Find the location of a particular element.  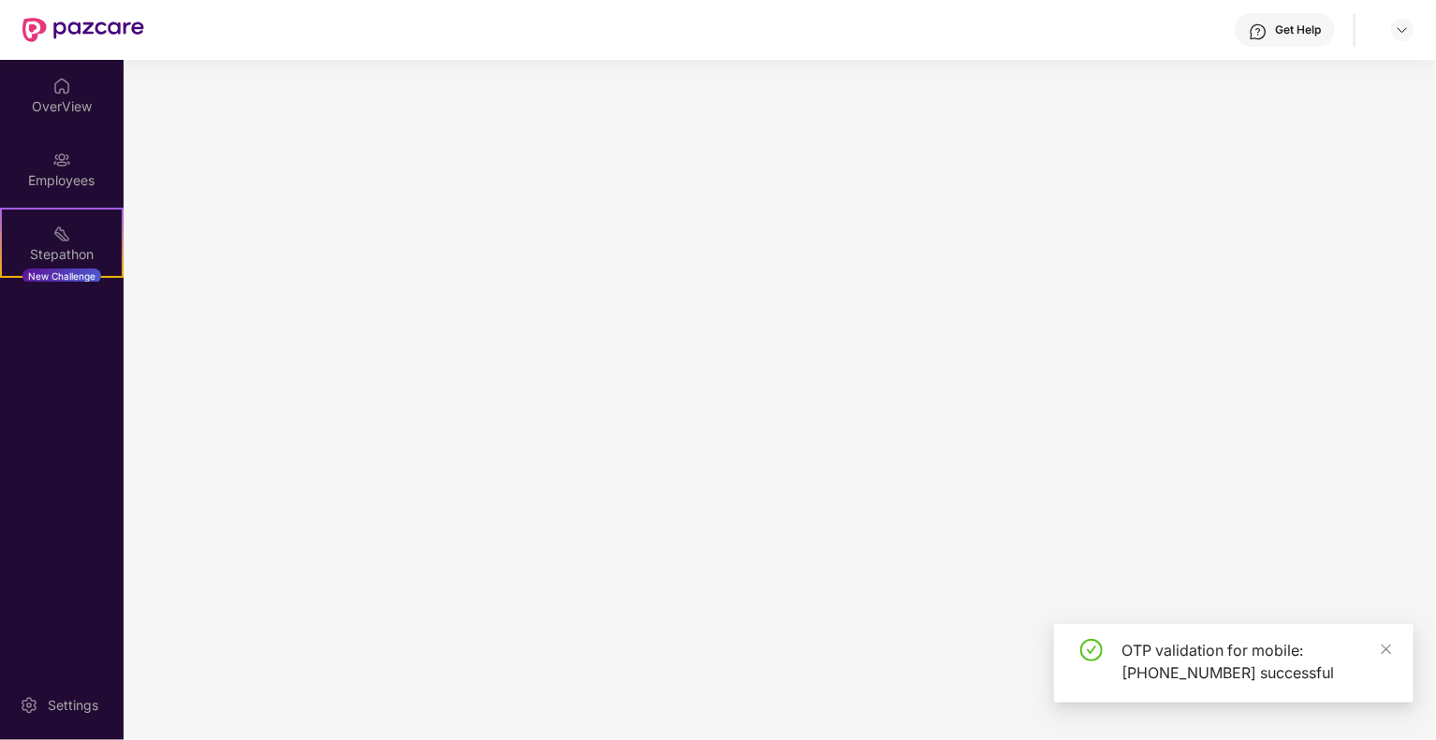

img: svg+xml;base64,PHN2ZyBpZD0iU2V0dGluZy0yMHgyMCIgeG1sbnM9Imh0dHA6Ly93d3cudzMub3JnLzIwMDAvc3ZnIiB3aW... is located at coordinates (29, 706).